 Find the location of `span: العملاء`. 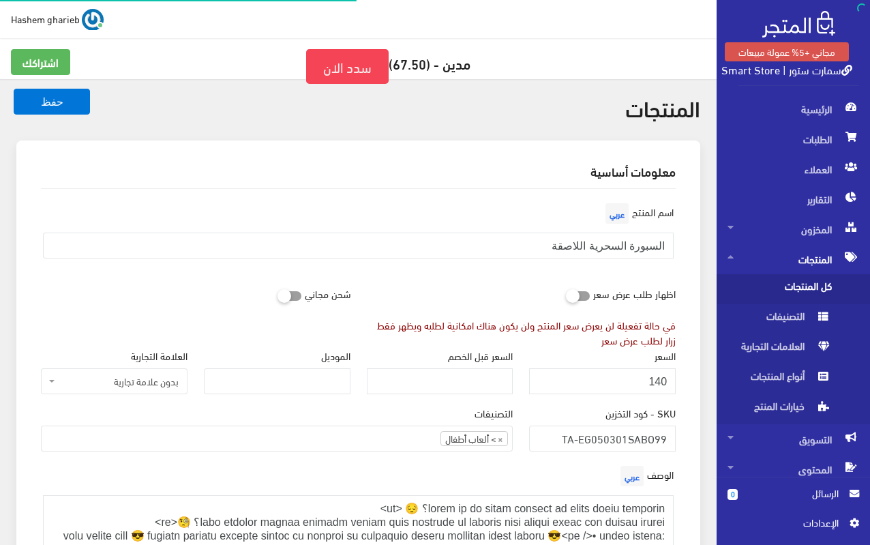

span: العملاء is located at coordinates (793, 169).